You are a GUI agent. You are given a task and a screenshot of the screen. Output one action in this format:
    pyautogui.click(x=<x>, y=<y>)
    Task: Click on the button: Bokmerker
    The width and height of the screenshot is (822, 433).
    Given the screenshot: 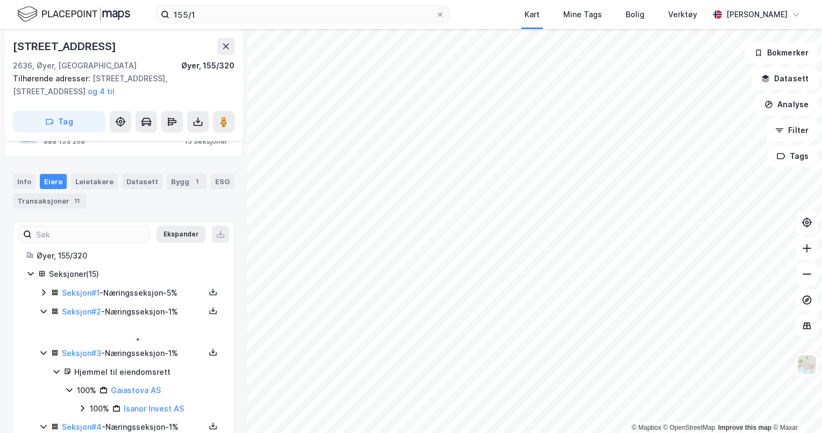 What is the action you would take?
    pyautogui.click(x=781, y=53)
    